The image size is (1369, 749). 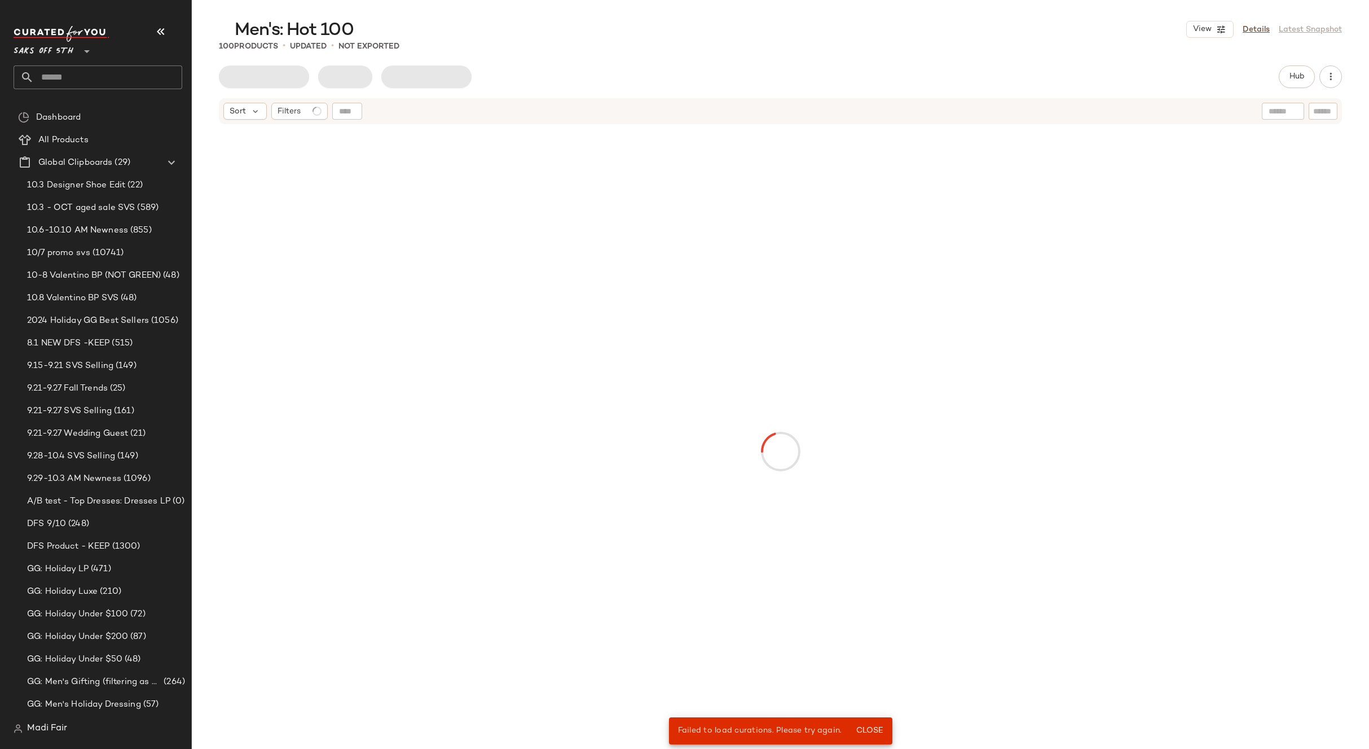 I want to click on span: 9.21-9.27 SVS Selling, so click(x=69, y=411).